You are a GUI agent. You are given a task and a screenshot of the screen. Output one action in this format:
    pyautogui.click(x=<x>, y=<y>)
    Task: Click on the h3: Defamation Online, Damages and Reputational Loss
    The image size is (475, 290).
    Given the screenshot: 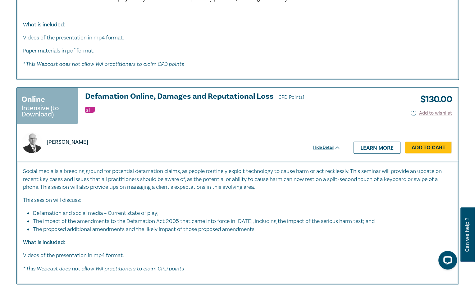 What is the action you would take?
    pyautogui.click(x=213, y=97)
    